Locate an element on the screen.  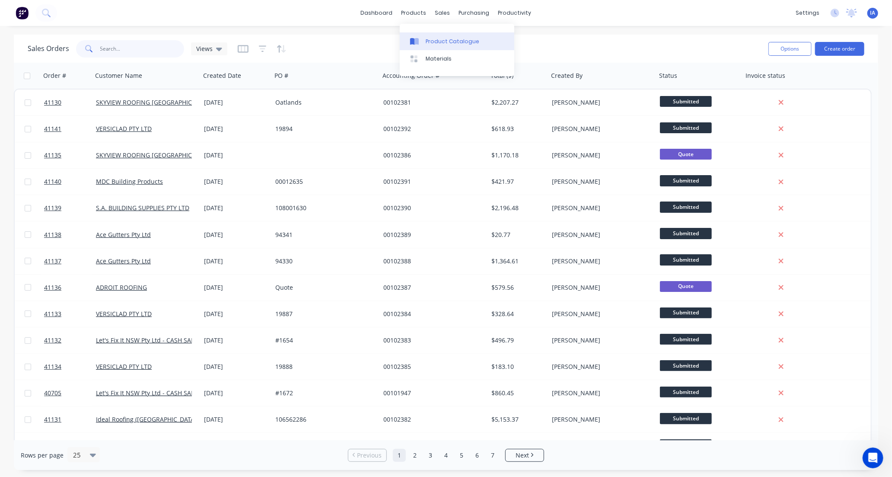
div: #1654 is located at coordinates (323, 340).